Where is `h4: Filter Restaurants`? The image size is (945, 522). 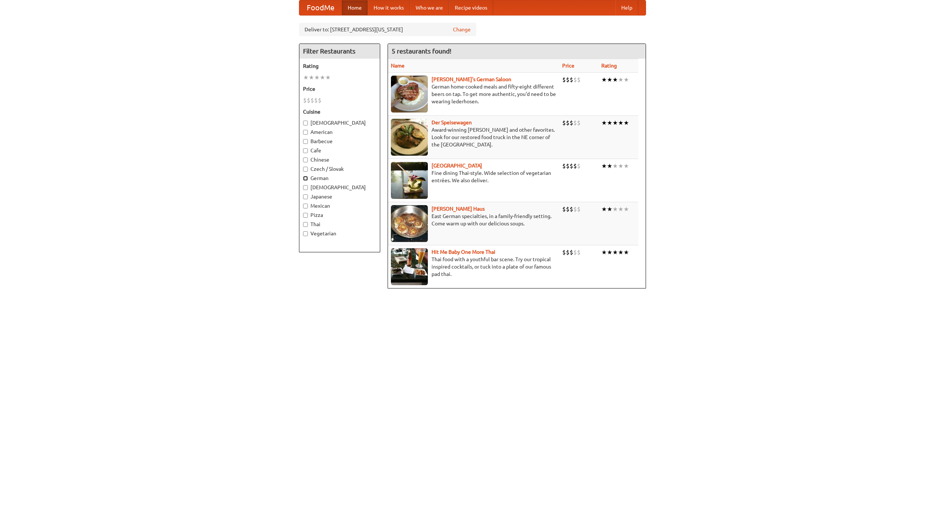
h4: Filter Restaurants is located at coordinates (340, 51).